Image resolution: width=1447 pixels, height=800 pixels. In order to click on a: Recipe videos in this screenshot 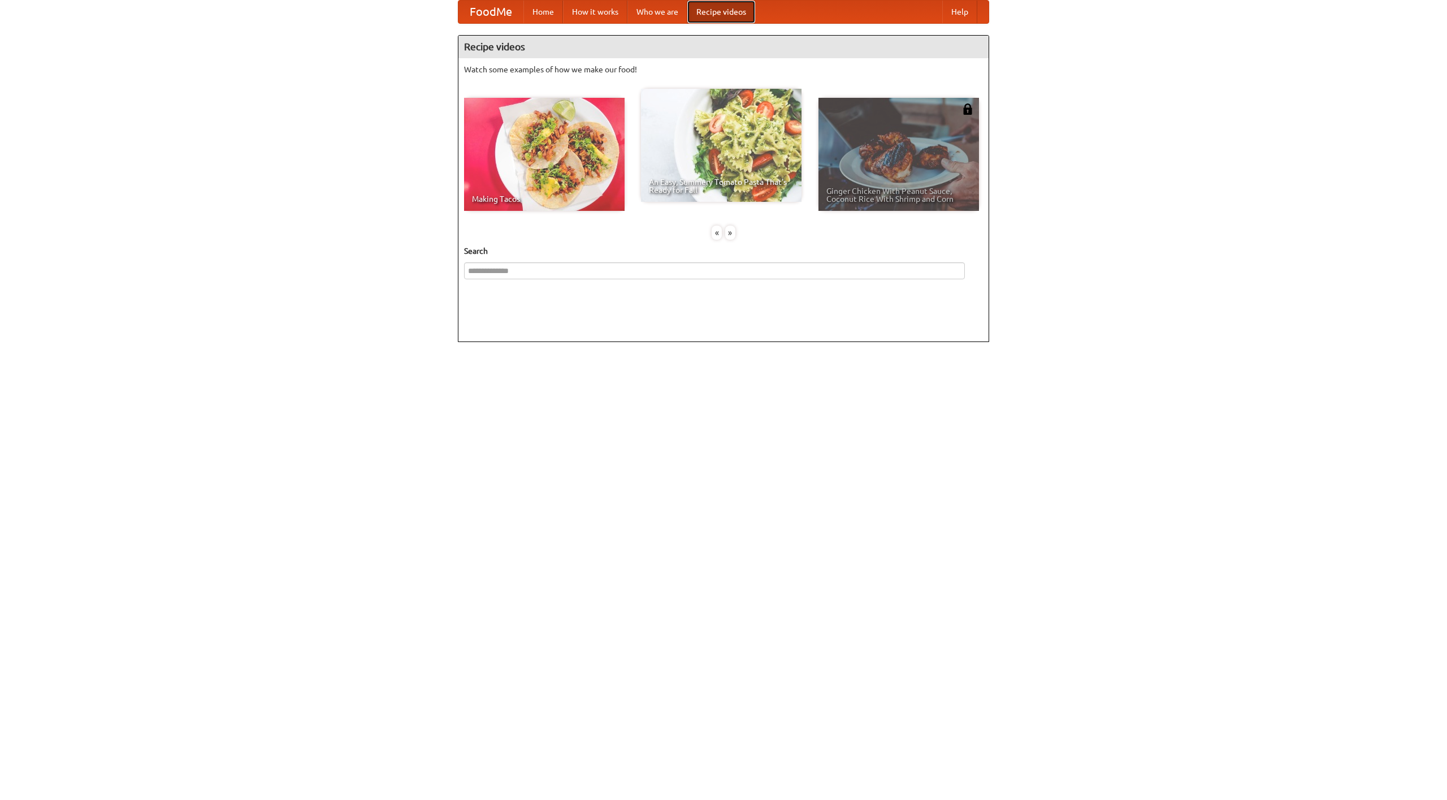, I will do `click(721, 12)`.